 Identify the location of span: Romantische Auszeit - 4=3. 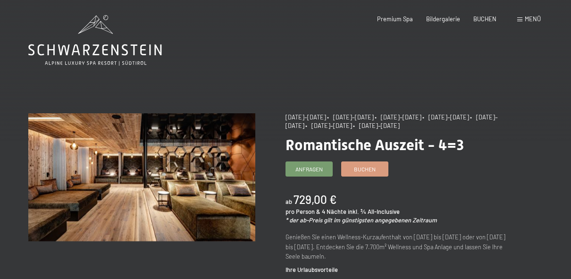
(375, 145).